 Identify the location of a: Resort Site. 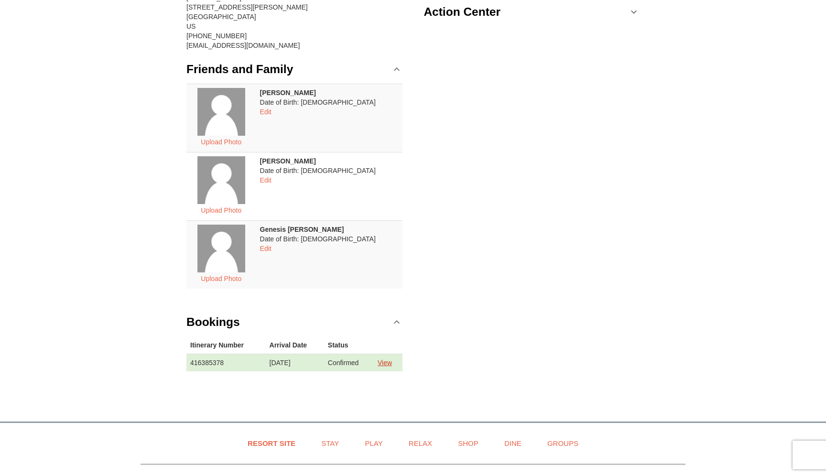
(272, 443).